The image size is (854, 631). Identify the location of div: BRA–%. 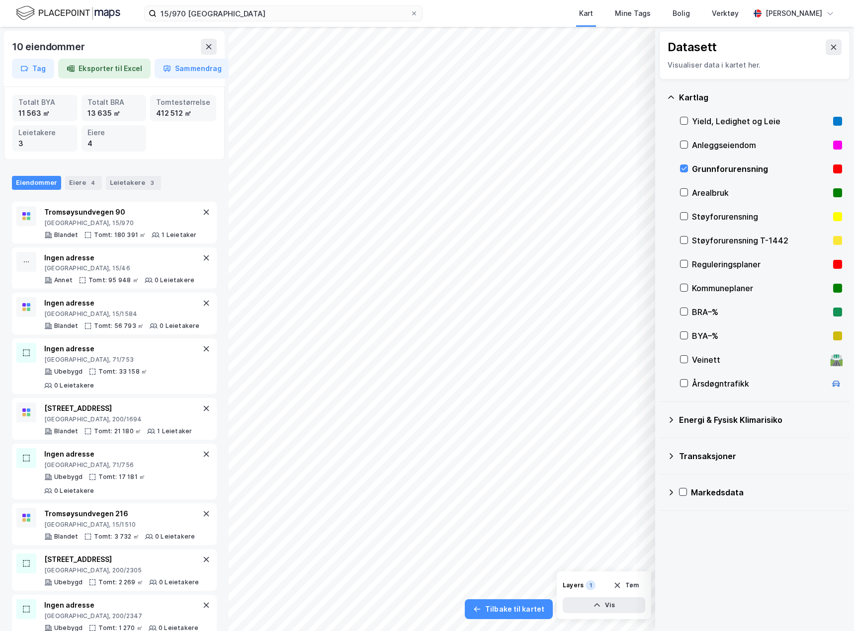
(761, 312).